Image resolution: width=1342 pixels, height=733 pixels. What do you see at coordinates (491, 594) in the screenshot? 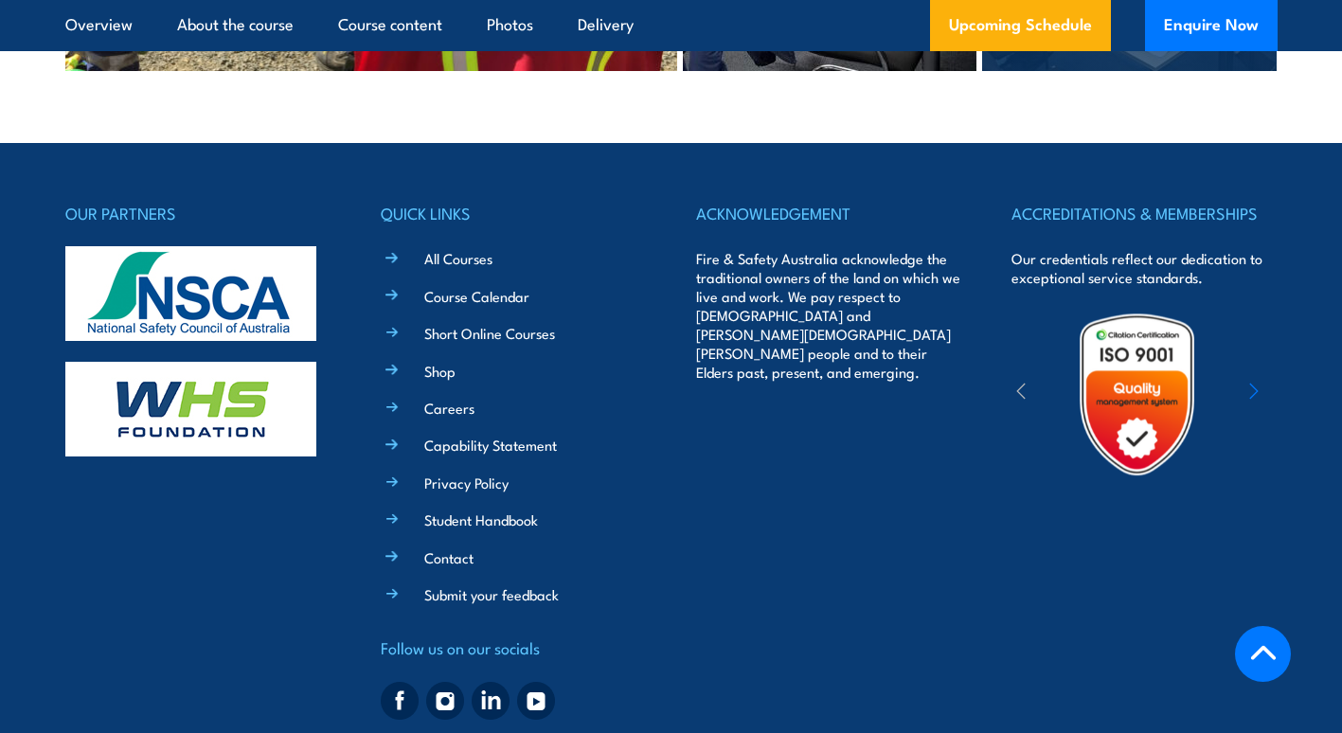
I see `a: Submit your feedback` at bounding box center [491, 594].